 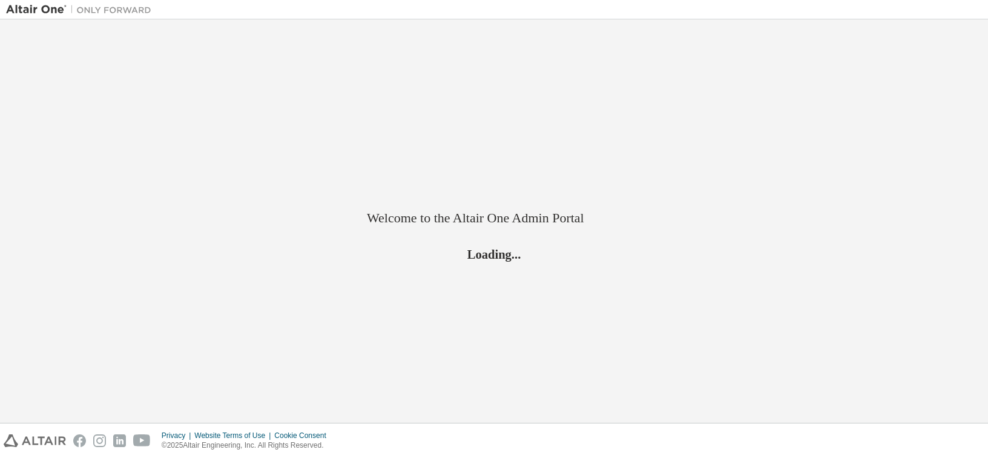 What do you see at coordinates (99, 440) in the screenshot?
I see `img: instagram.svg` at bounding box center [99, 440].